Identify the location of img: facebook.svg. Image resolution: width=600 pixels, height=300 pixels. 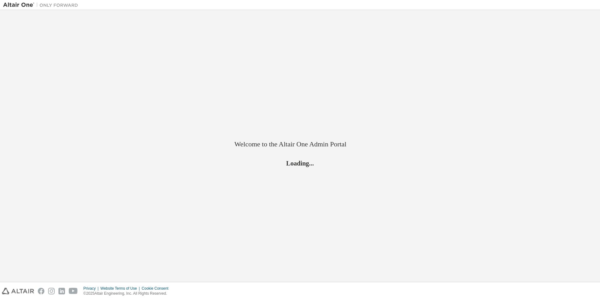
(41, 291).